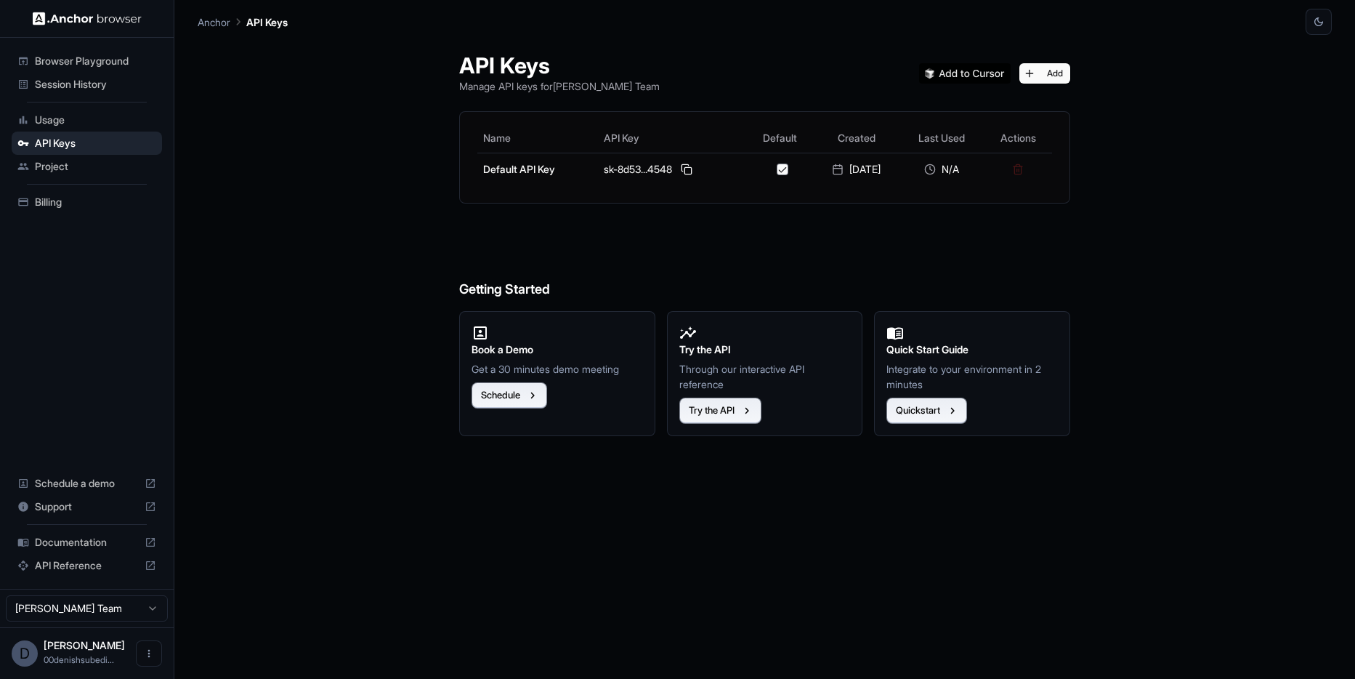 The width and height of the screenshot is (1355, 679). What do you see at coordinates (95, 166) in the screenshot?
I see `span: Project` at bounding box center [95, 166].